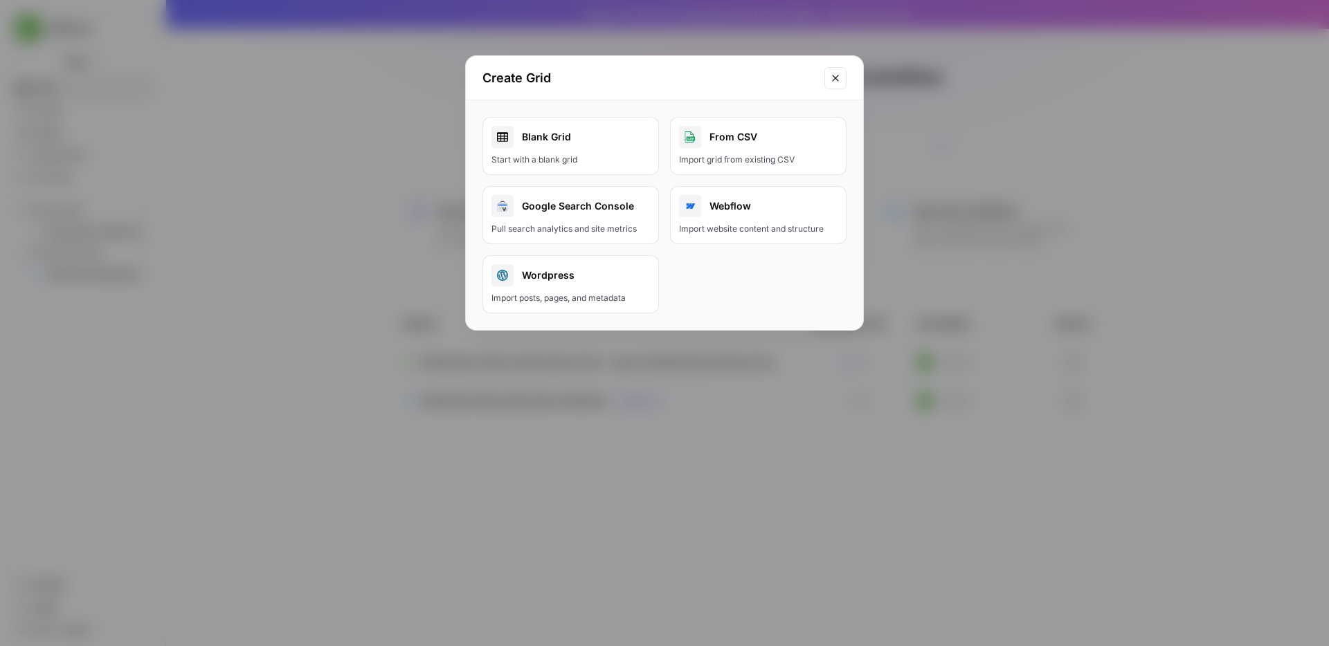  Describe the element at coordinates (758, 206) in the screenshot. I see `div: Webflow` at that location.